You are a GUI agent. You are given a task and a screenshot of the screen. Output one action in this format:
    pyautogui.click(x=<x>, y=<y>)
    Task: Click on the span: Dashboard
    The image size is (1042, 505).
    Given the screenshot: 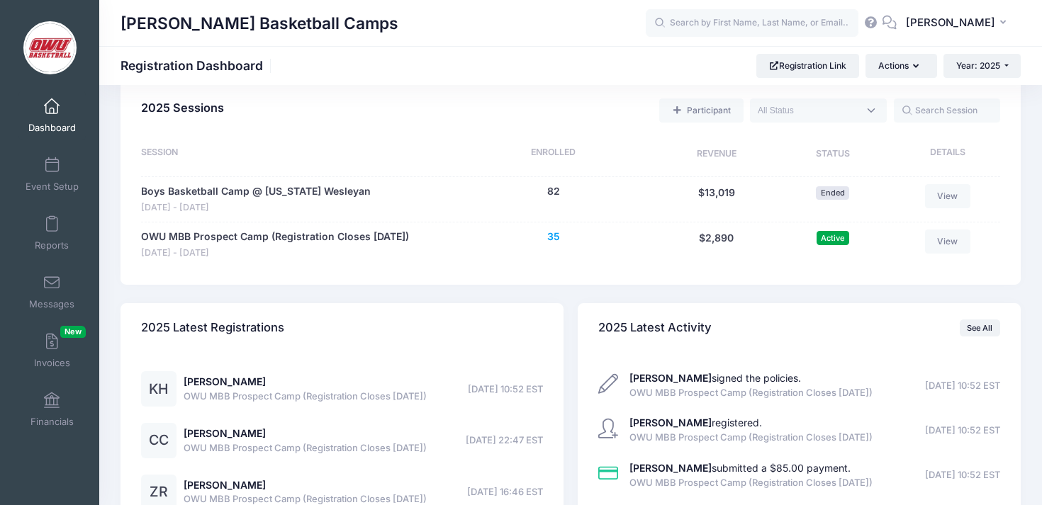 What is the action you would take?
    pyautogui.click(x=52, y=128)
    